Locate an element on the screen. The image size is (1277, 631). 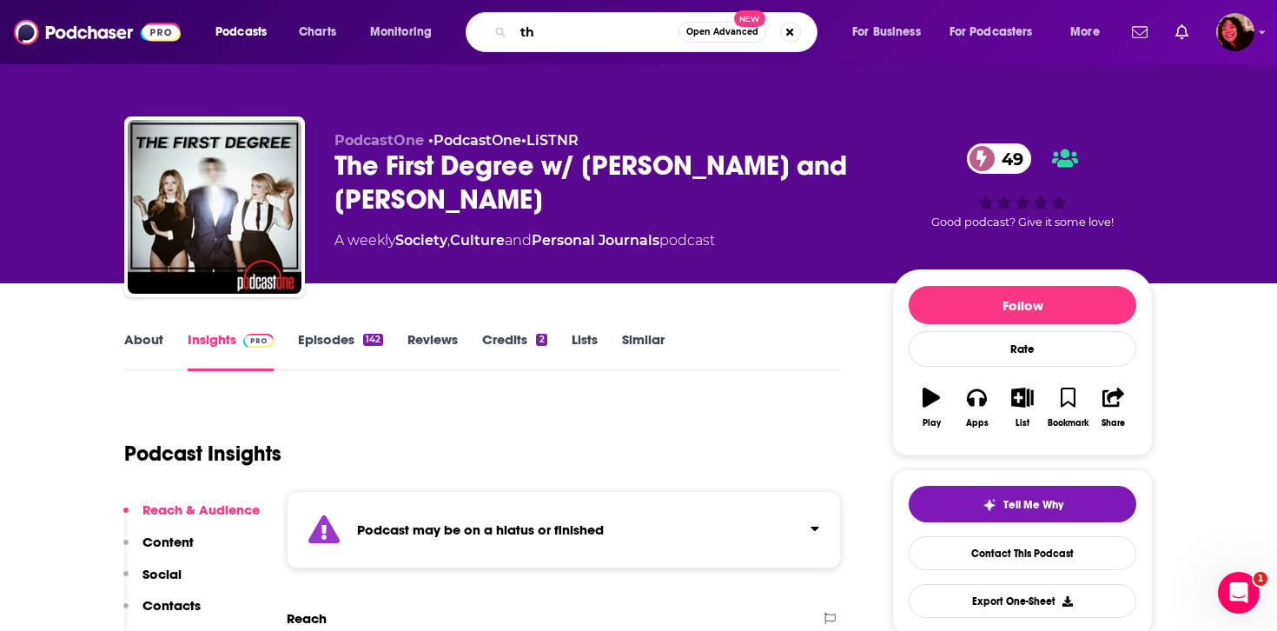
button: Apps is located at coordinates (976, 407).